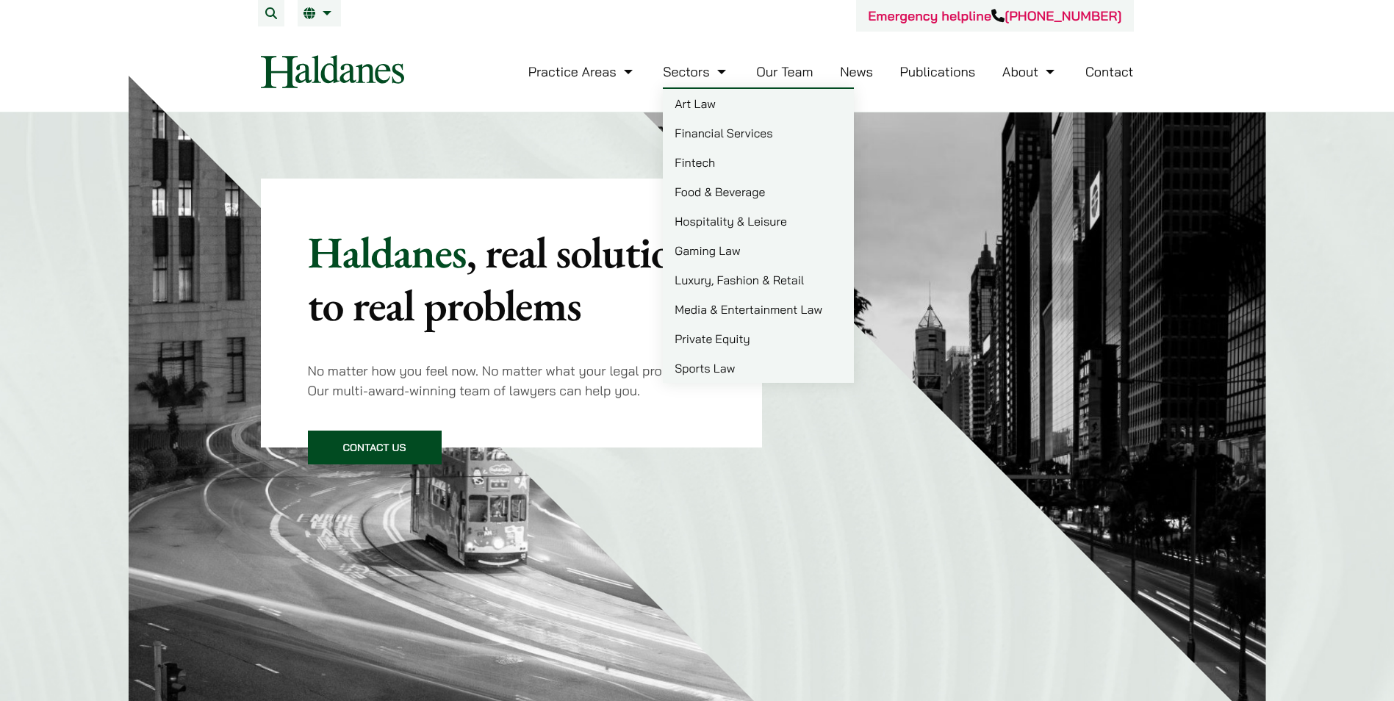  Describe the element at coordinates (1109, 71) in the screenshot. I see `a: Contact` at that location.